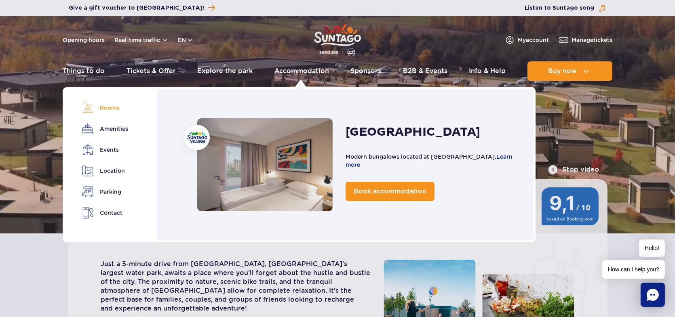 This screenshot has width=675, height=317. What do you see at coordinates (84, 40) in the screenshot?
I see `a: Opening hours` at bounding box center [84, 40].